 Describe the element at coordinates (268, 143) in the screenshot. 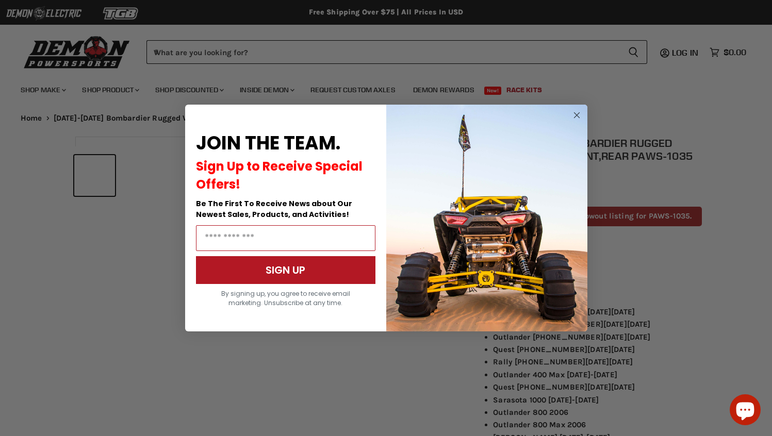

I see `span: JOIN THE TEAM.` at that location.